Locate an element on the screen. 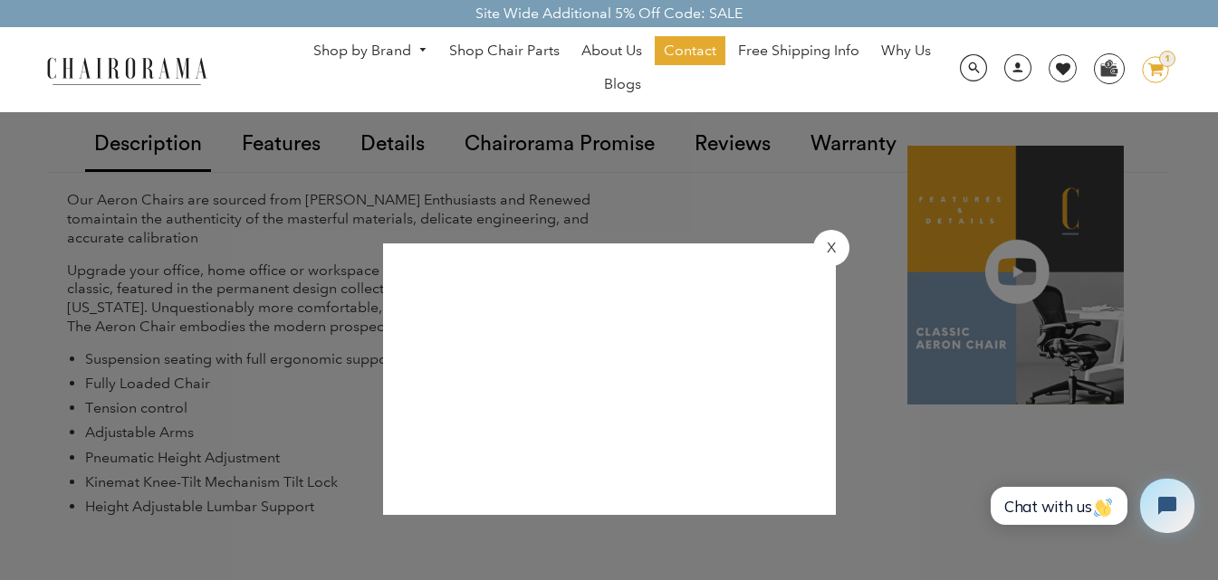 This screenshot has width=1218, height=580. a: About Us is located at coordinates (611, 51).